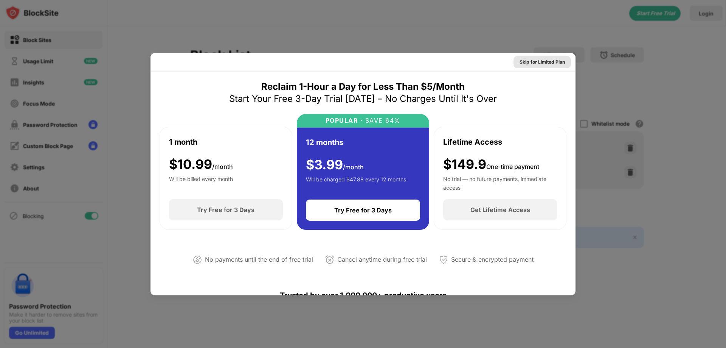 The width and height of the screenshot is (726, 348). I want to click on div: $ 3.99, so click(335, 164).